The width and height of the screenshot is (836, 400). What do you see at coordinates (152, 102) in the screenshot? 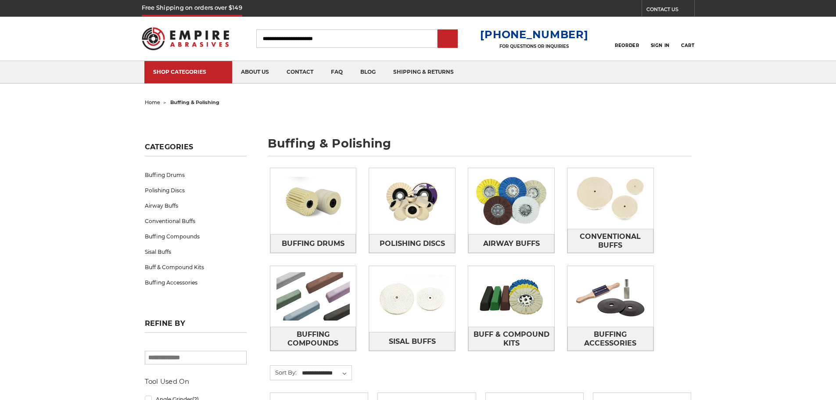
I see `span: home` at bounding box center [152, 102].